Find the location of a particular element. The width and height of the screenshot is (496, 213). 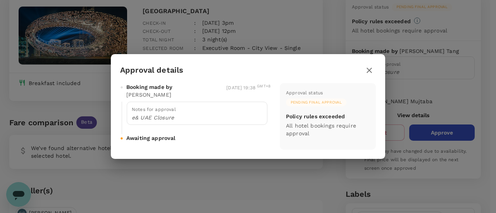

sup: GMT+8 is located at coordinates (263, 86).